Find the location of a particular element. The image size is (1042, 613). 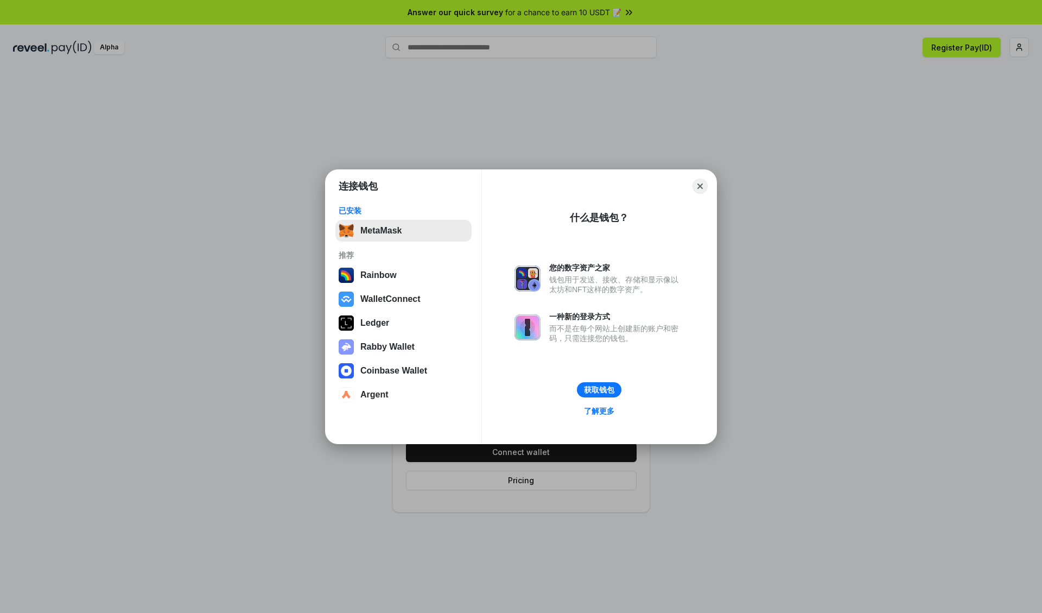

div: Rabby Wallet is located at coordinates (387, 347).